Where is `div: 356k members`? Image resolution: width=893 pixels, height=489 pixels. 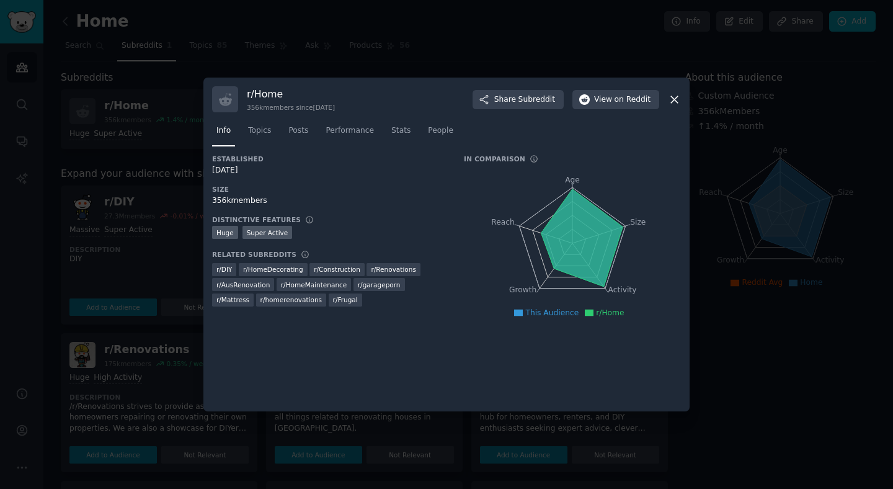 div: 356k members is located at coordinates (329, 201).